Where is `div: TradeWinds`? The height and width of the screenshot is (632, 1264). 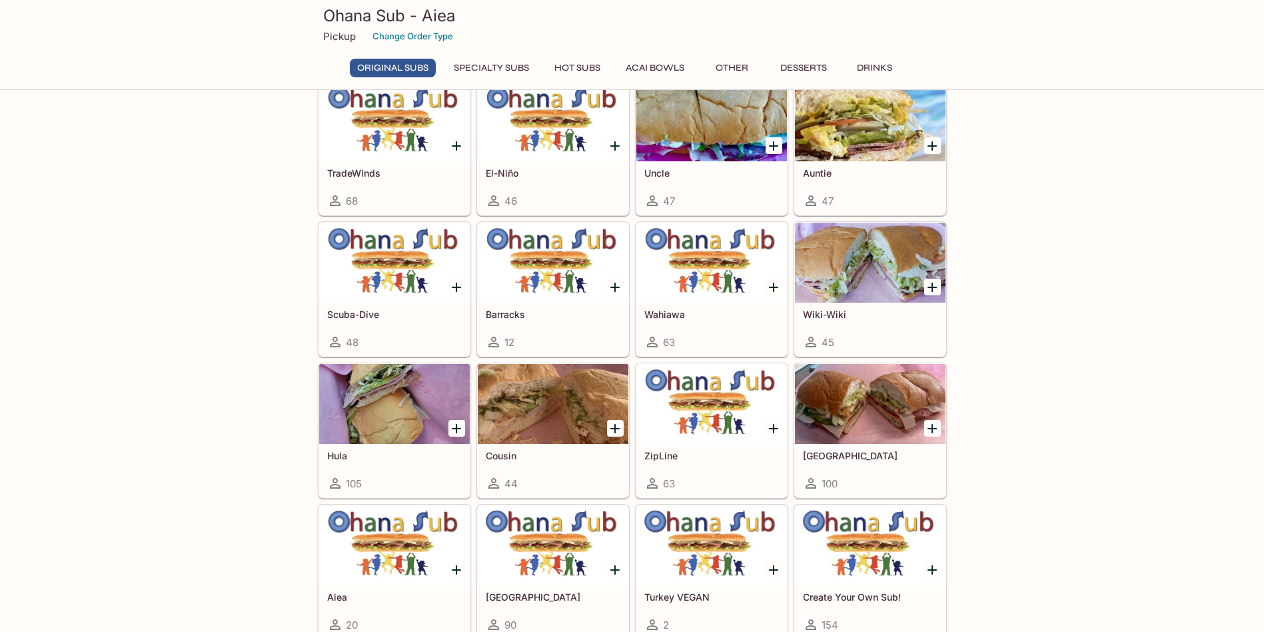
div: TradeWinds is located at coordinates (395, 121).